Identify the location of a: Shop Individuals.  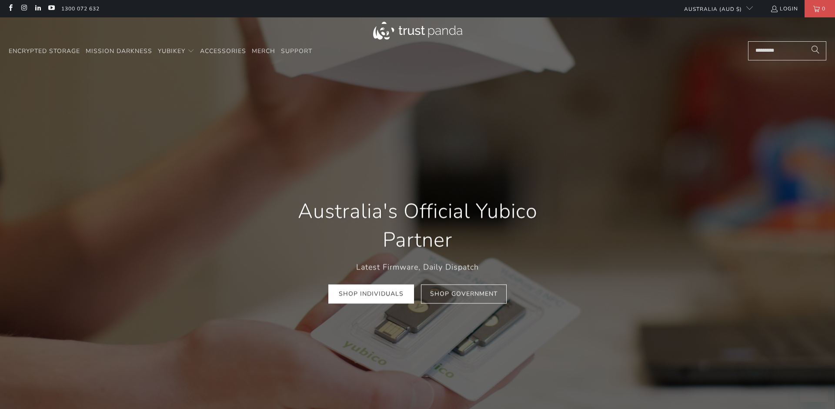
(371, 294).